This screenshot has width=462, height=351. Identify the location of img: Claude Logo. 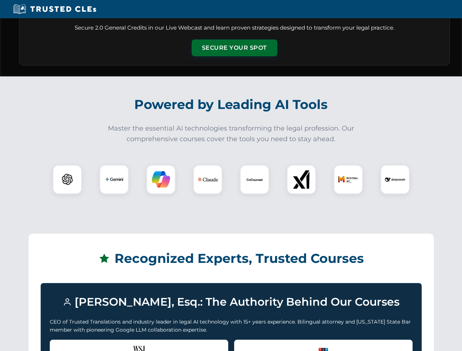
(208, 180).